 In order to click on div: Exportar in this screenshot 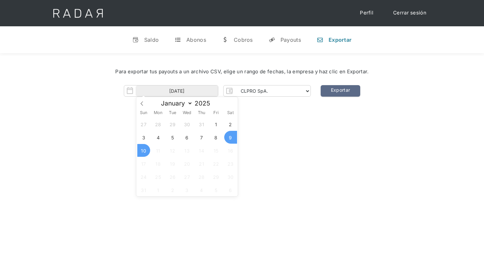, I will do `click(340, 40)`.